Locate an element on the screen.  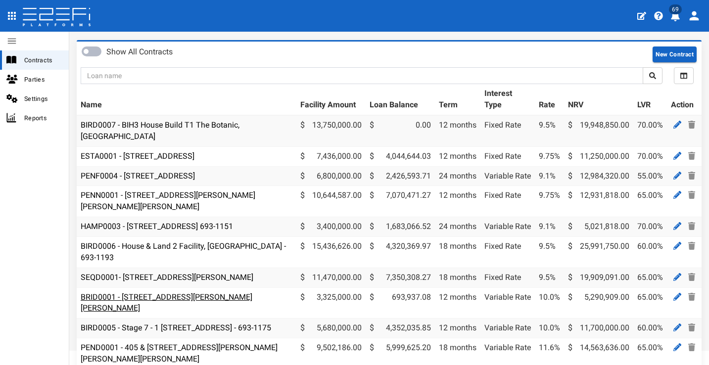
button: New Contract is located at coordinates (675, 54).